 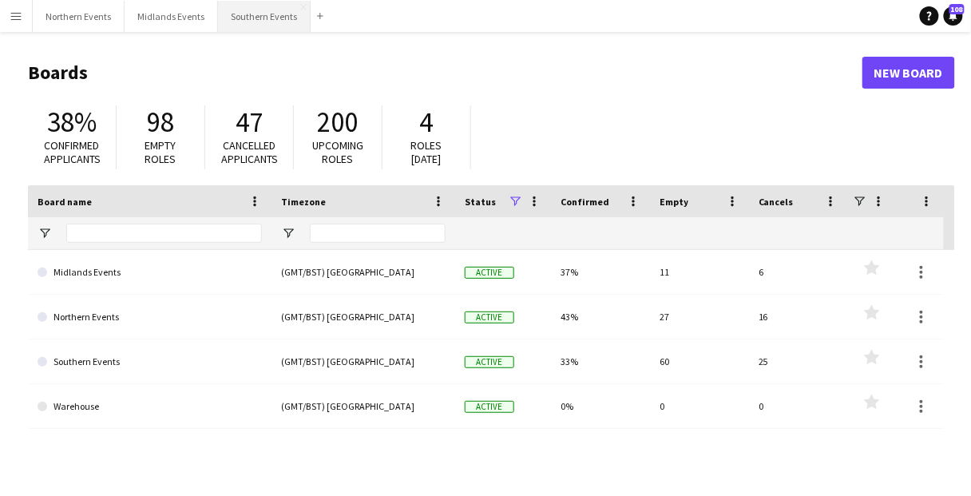 I want to click on span: Cancelled applicants, so click(x=249, y=152).